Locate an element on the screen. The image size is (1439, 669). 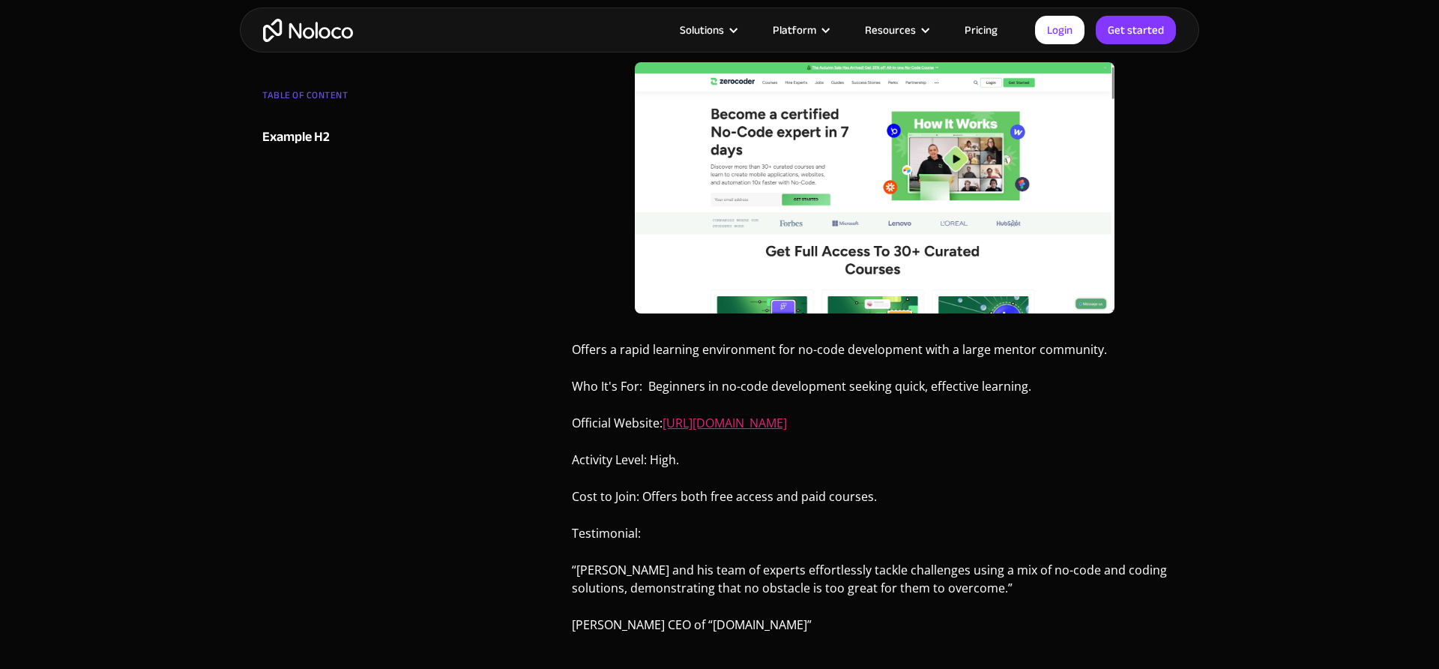
p: Official Website: is located at coordinates (874, 428).